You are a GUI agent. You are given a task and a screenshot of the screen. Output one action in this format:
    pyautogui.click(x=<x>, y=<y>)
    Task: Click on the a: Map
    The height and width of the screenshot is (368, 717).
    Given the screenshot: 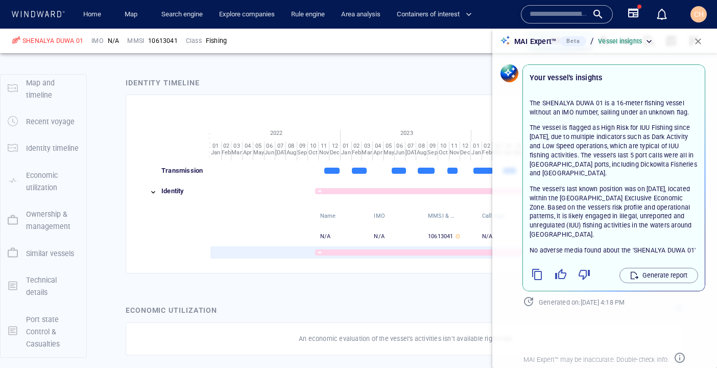 What is the action you would take?
    pyautogui.click(x=133, y=14)
    